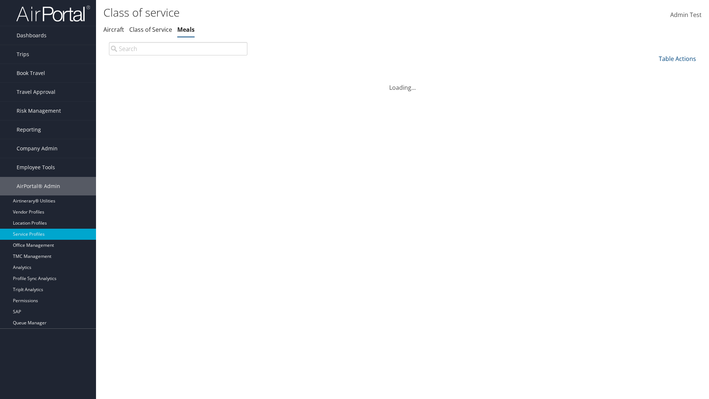 This screenshot has width=709, height=399. I want to click on span: Dashboards, so click(31, 35).